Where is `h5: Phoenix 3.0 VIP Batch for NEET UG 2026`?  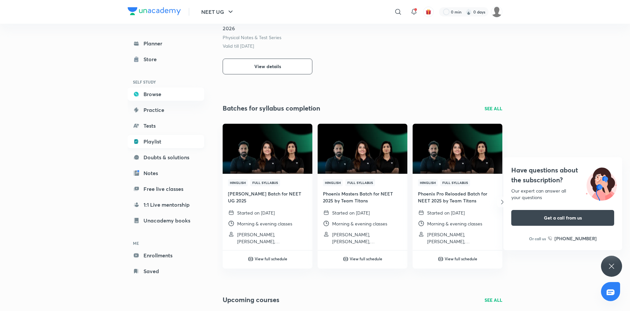 h5: Phoenix 3.0 VIP Batch for NEET UG 2026 is located at coordinates (267, 24).